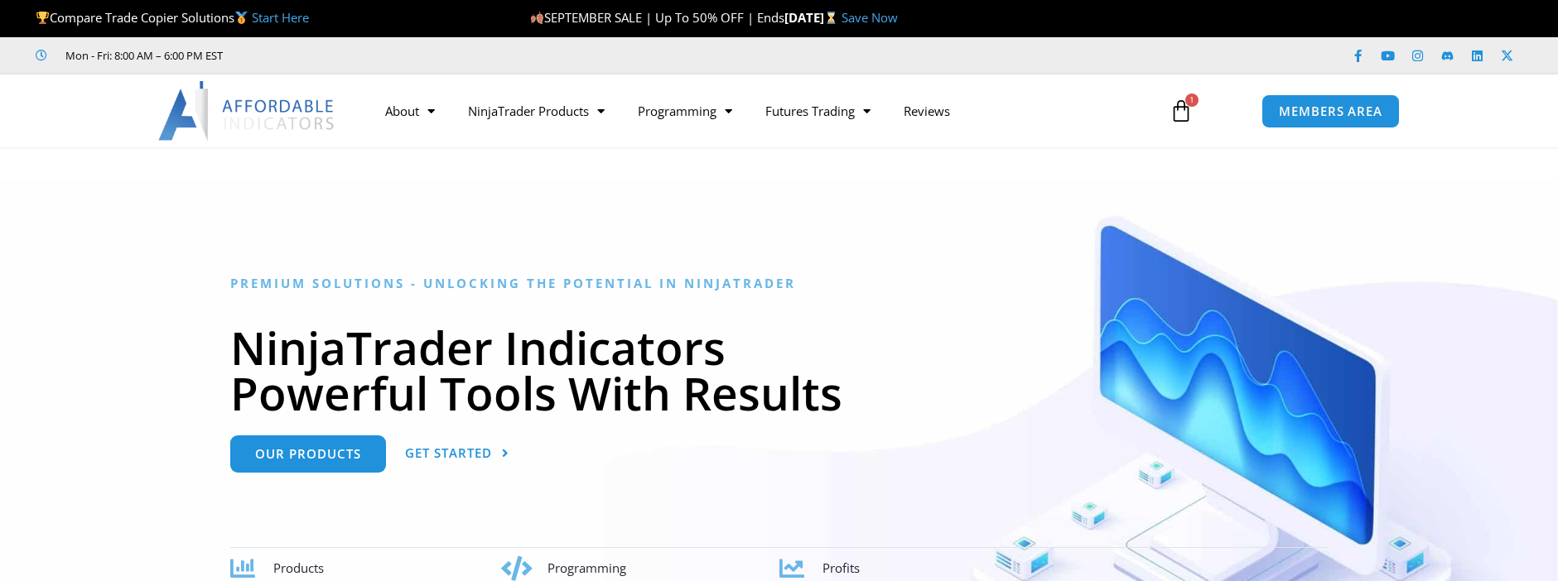  I want to click on a: Save Now, so click(870, 17).